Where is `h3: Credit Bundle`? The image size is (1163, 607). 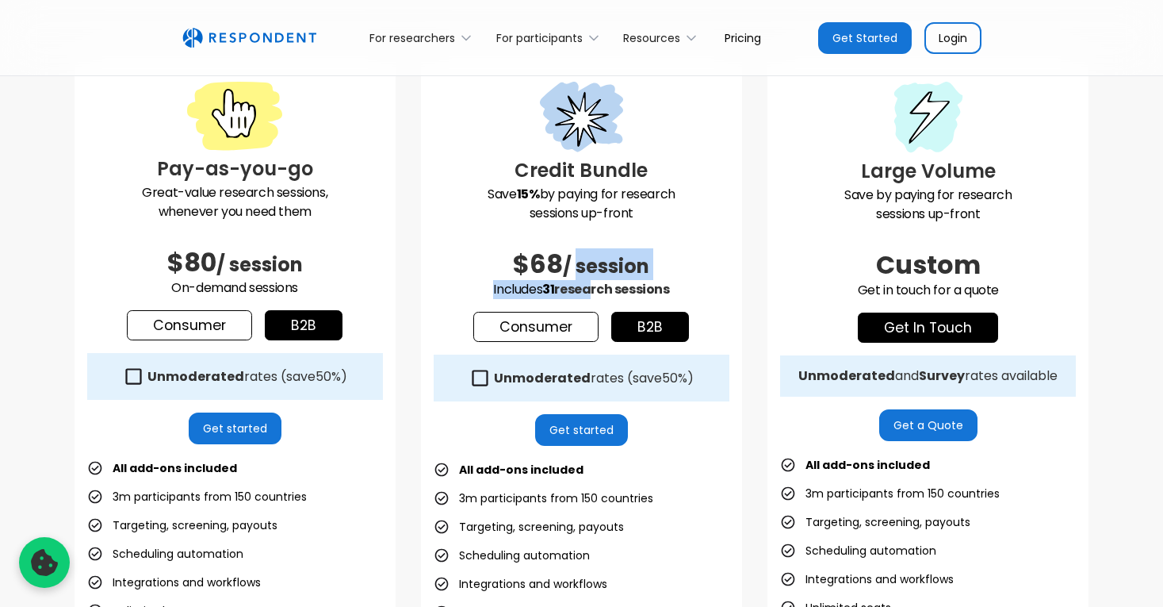 h3: Credit Bundle is located at coordinates (581, 170).